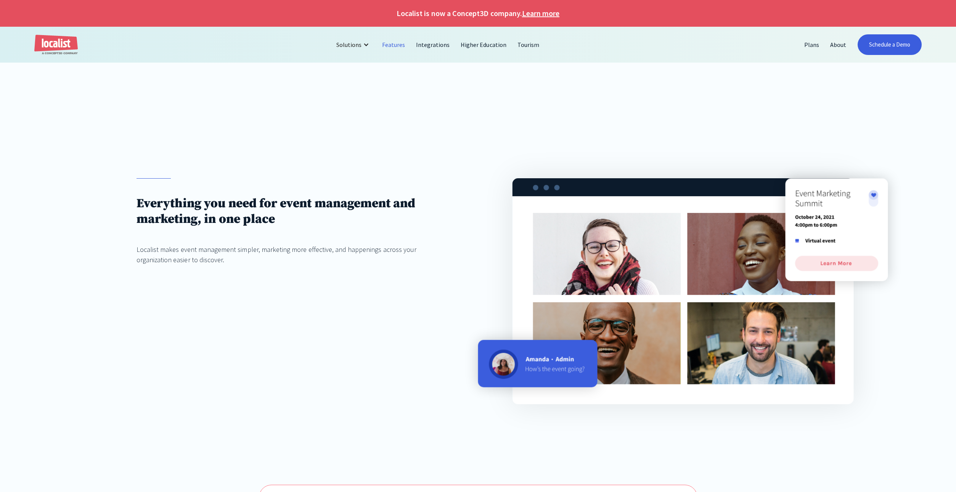 This screenshot has height=492, width=956. What do you see at coordinates (529, 45) in the screenshot?
I see `a: Tourism` at bounding box center [529, 45].